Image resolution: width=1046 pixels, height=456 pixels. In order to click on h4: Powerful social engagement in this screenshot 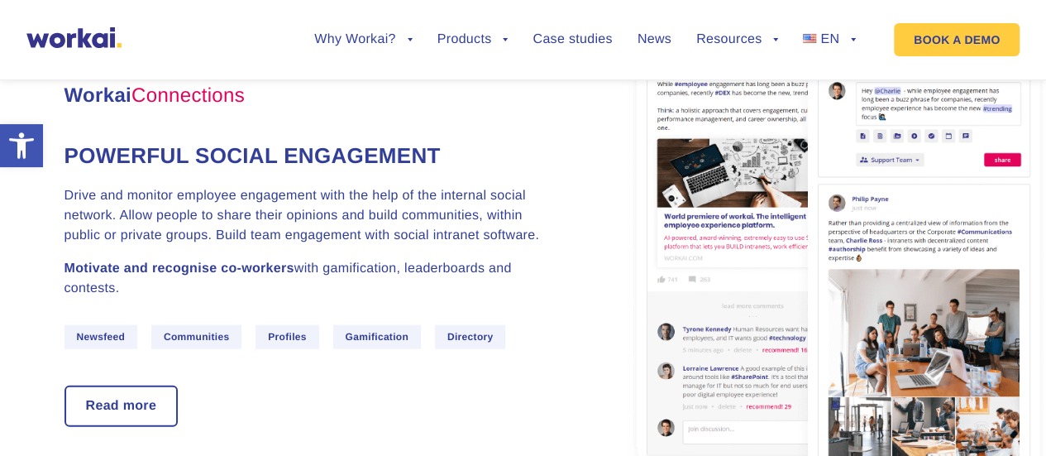, I will do `click(313, 155)`.